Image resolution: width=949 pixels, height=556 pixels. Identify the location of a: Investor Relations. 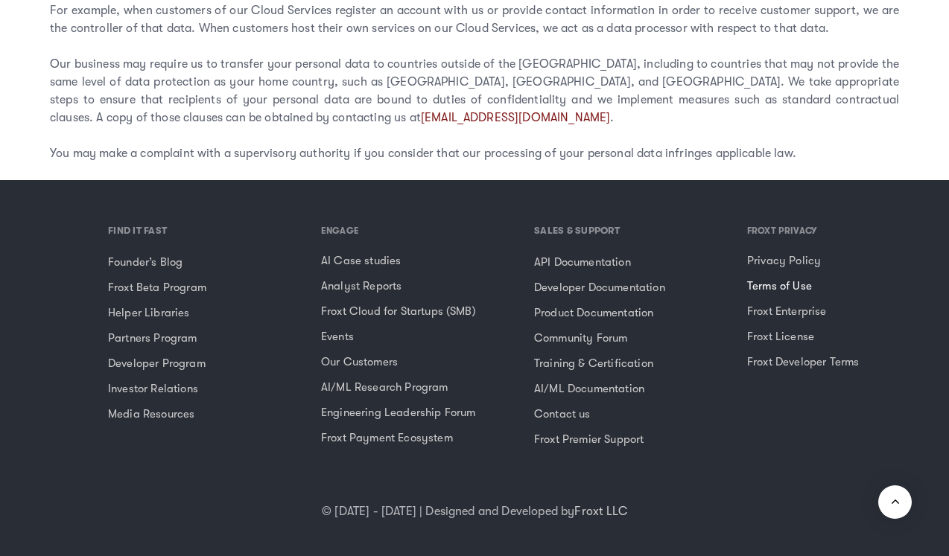
(203, 389).